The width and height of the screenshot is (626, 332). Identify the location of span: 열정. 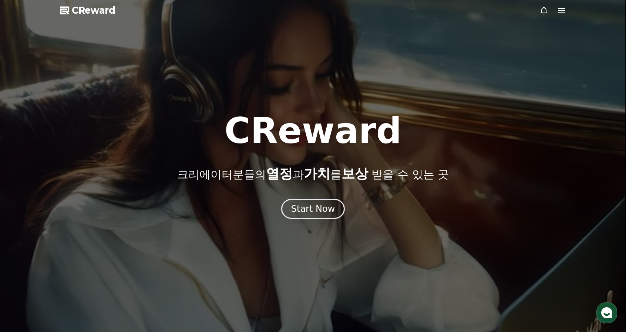
(280, 174).